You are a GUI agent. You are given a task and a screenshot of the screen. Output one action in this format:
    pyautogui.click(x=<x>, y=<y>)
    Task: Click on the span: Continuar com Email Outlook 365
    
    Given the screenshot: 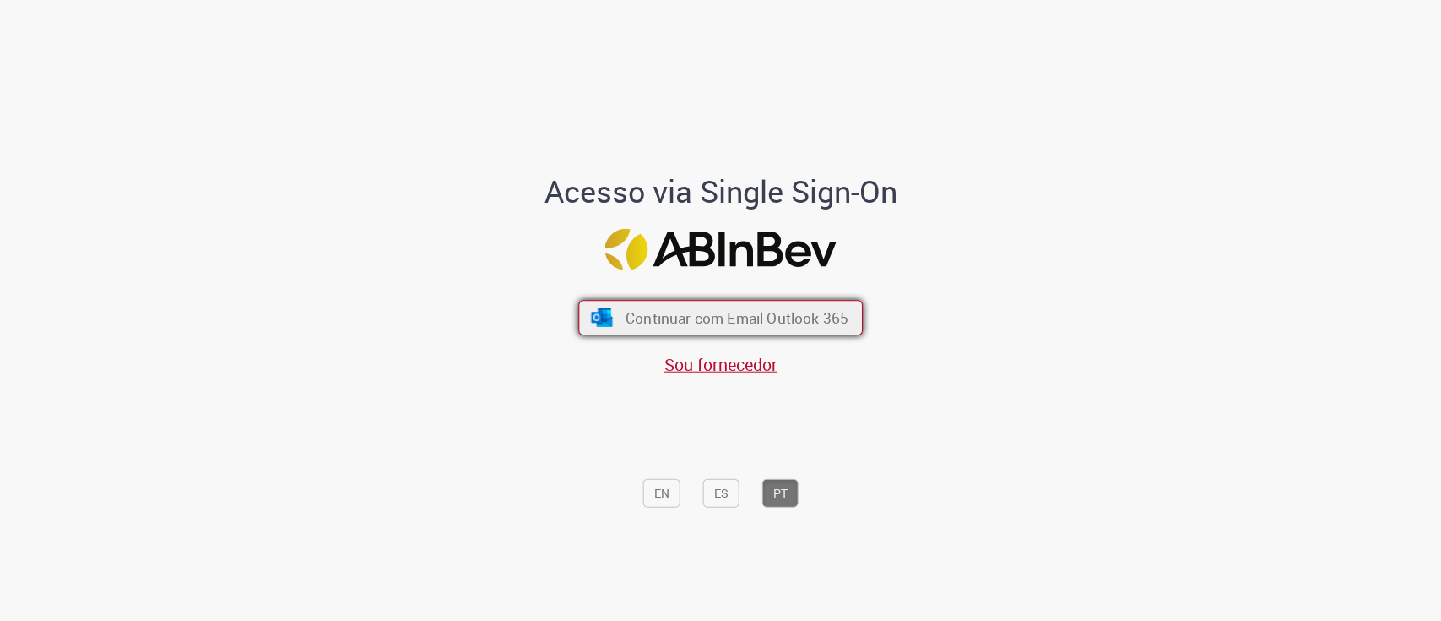 What is the action you would take?
    pyautogui.click(x=737, y=317)
    